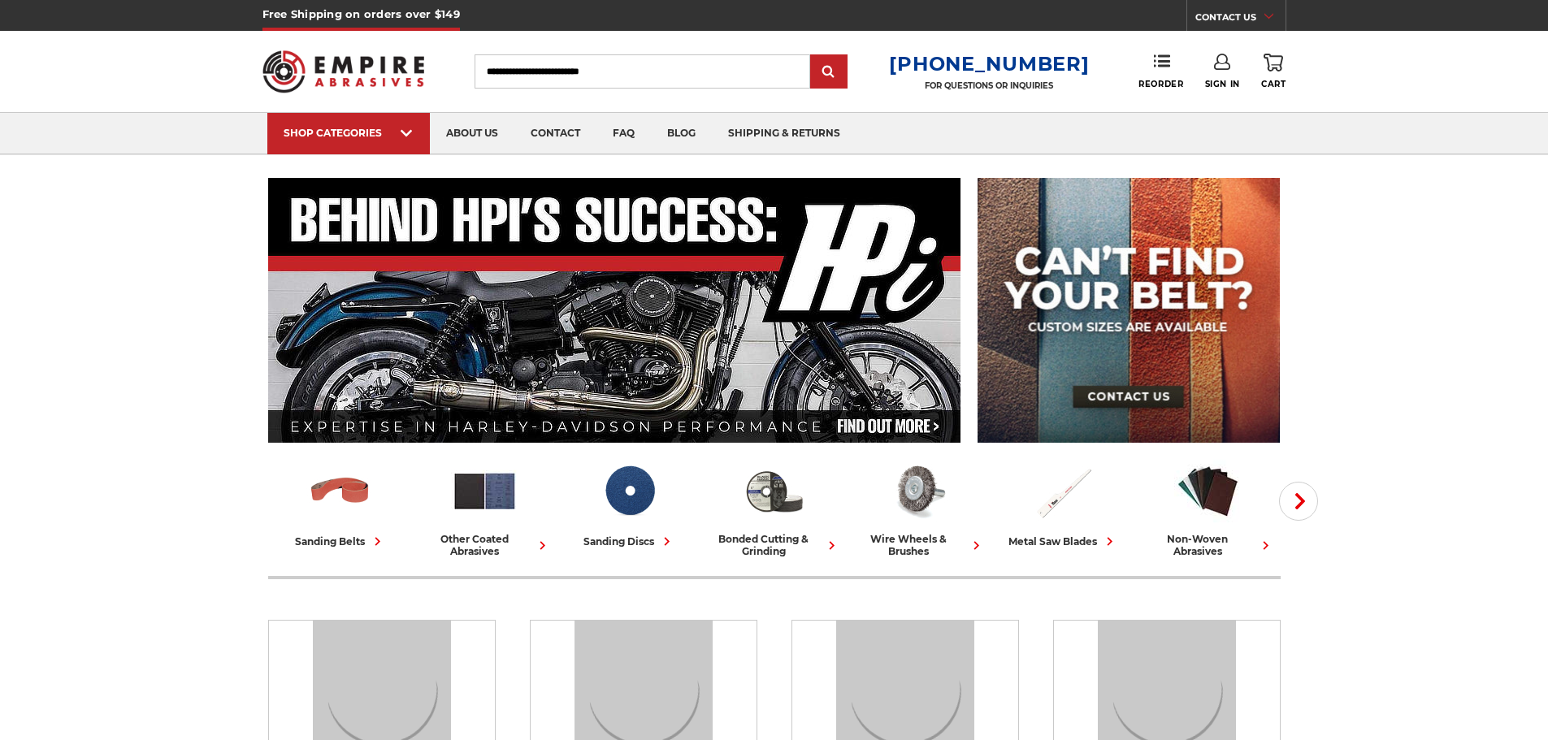 Image resolution: width=1548 pixels, height=740 pixels. Describe the element at coordinates (774, 507) in the screenshot. I see `a: bonded cutting & grinding` at that location.